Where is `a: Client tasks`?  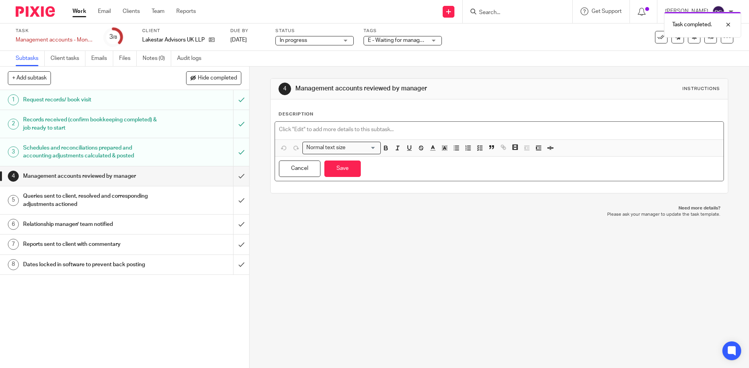 a: Client tasks is located at coordinates (68, 58).